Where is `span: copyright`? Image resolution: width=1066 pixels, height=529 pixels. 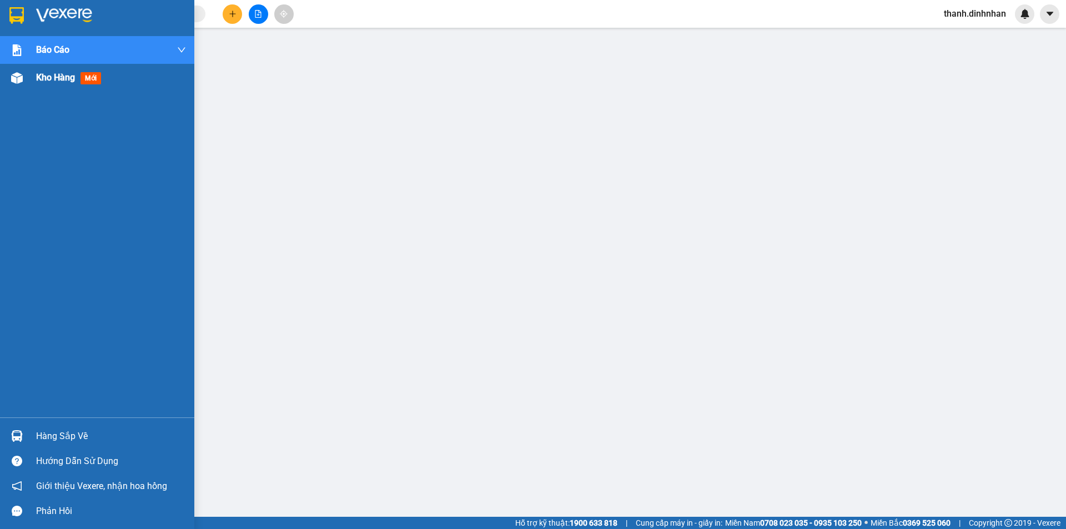
span: copyright is located at coordinates (1009, 523).